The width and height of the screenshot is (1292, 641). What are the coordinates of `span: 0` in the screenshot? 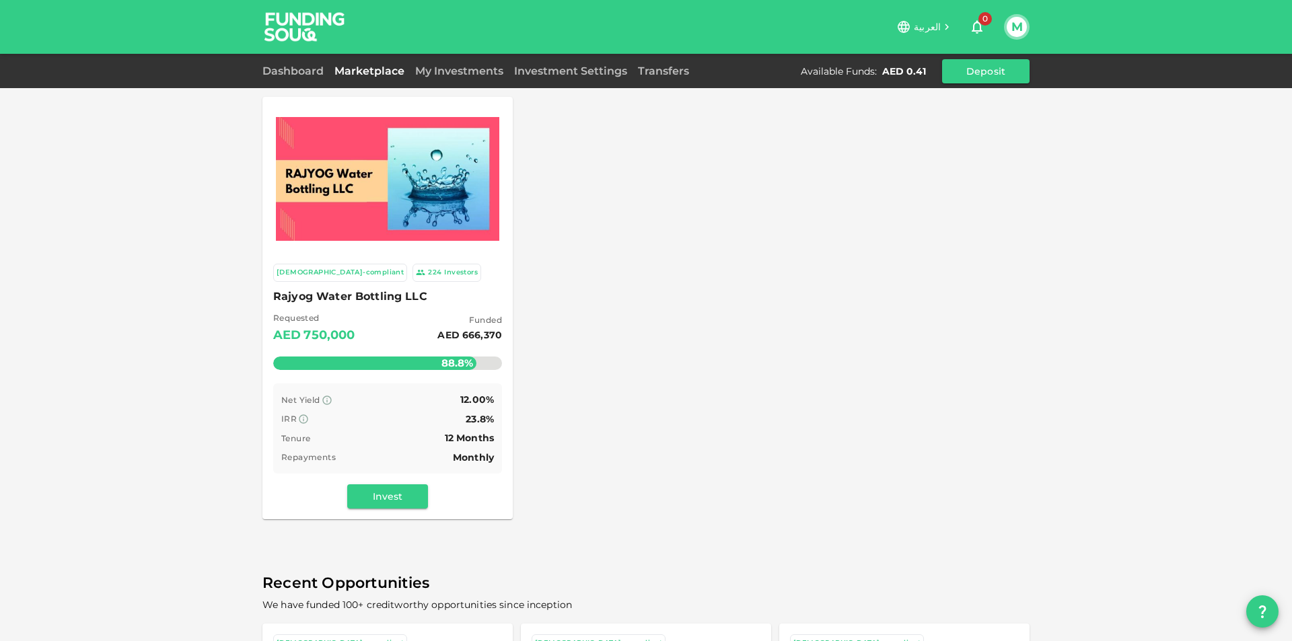 It's located at (985, 19).